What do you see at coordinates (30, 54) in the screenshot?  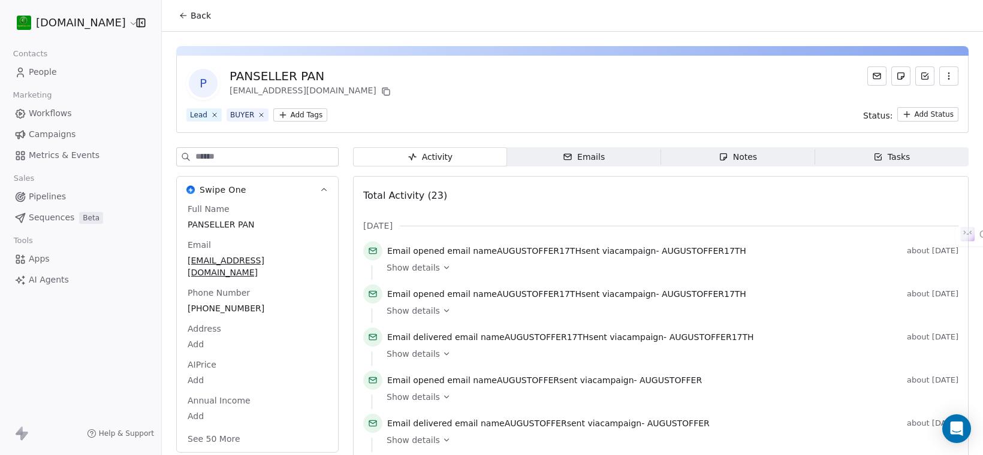 I see `span: Contacts` at bounding box center [30, 54].